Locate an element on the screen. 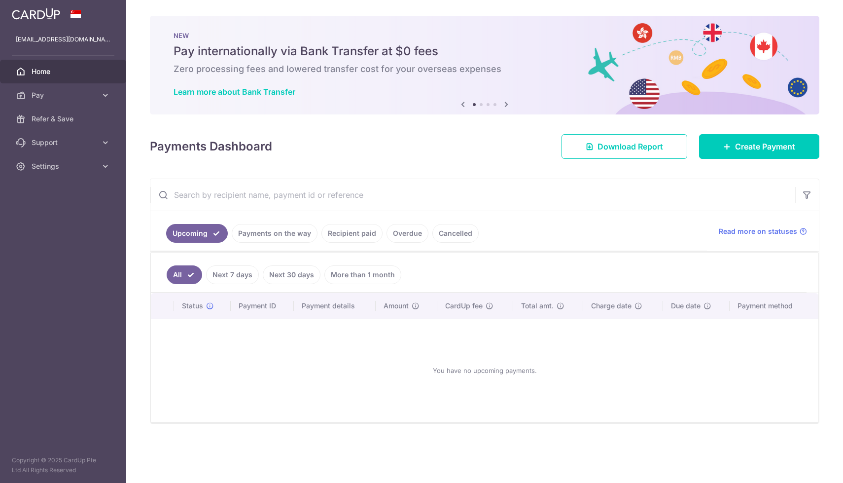  span: Amount is located at coordinates (396, 306).